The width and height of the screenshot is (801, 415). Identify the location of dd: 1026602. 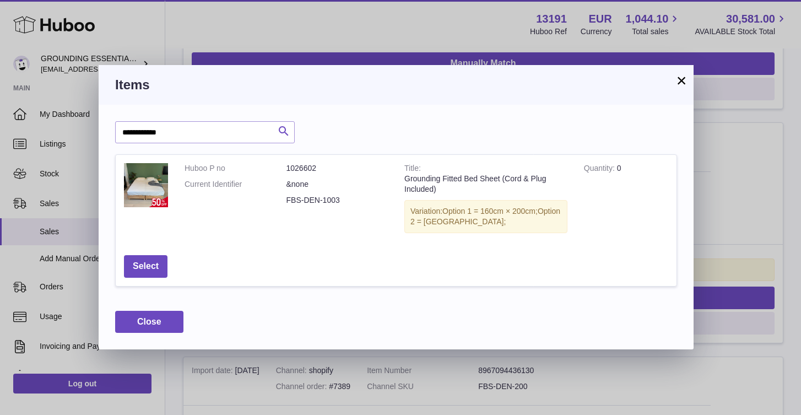
(337, 168).